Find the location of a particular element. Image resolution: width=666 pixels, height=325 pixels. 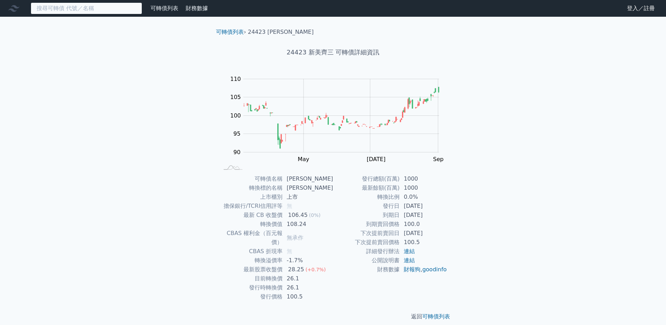

td: 公開說明書 is located at coordinates (366, 260).